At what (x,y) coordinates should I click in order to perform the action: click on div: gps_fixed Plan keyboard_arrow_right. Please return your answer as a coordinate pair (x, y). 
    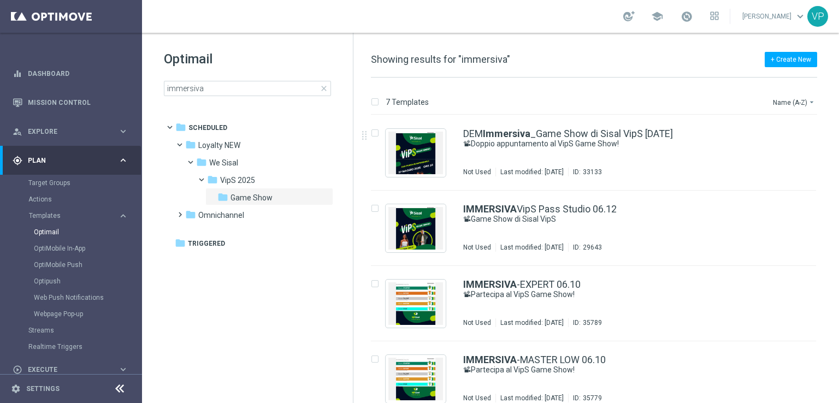
    Looking at the image, I should click on (70, 160).